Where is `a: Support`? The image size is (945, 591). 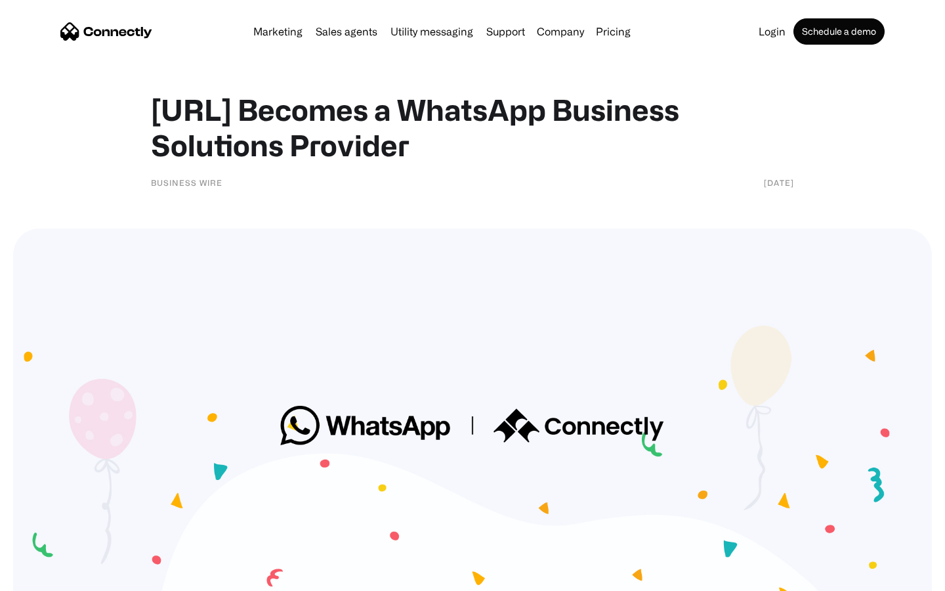 a: Support is located at coordinates (506, 32).